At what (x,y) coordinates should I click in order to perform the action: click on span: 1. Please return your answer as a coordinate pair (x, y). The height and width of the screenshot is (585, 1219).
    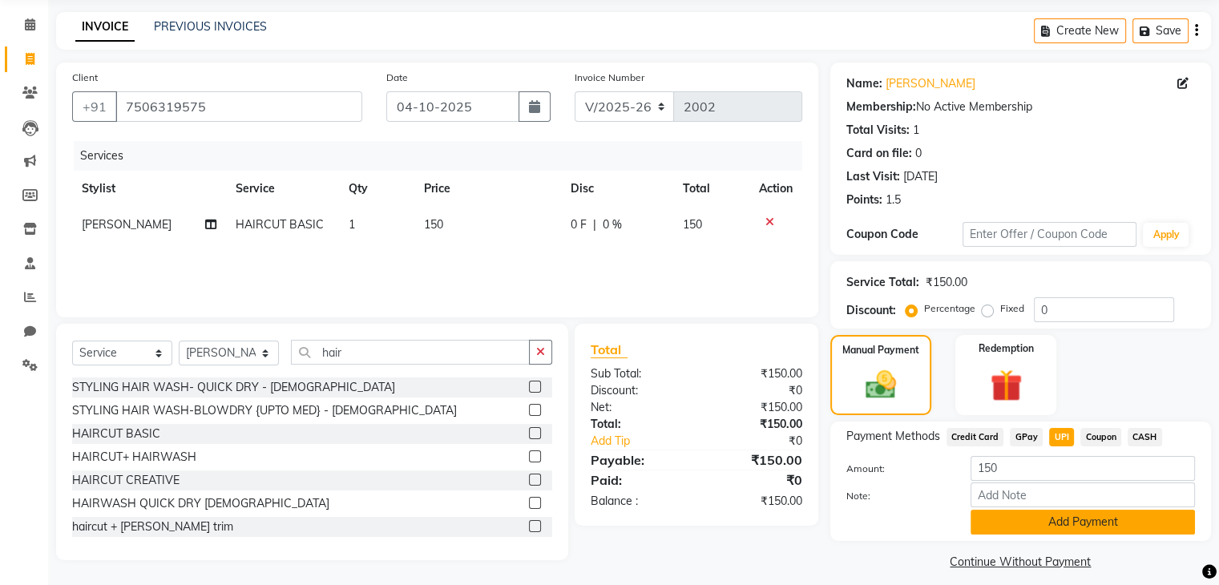
    Looking at the image, I should click on (352, 224).